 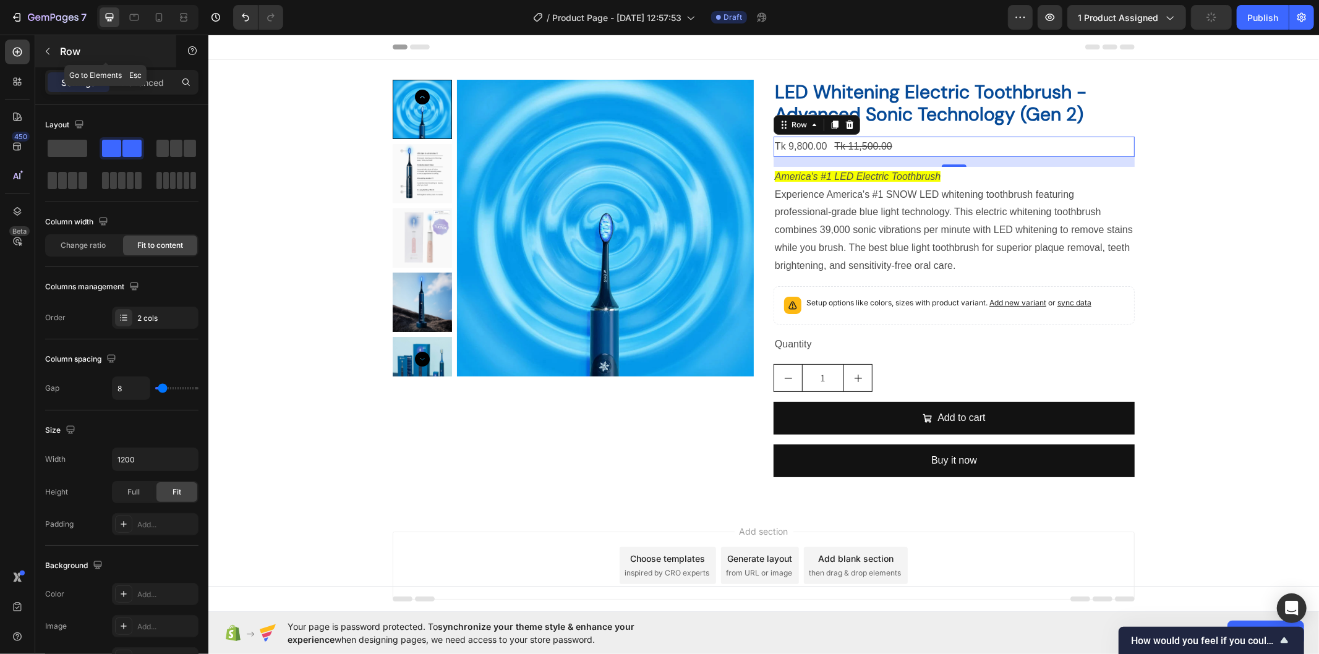 I want to click on input: quantity, so click(x=615, y=343).